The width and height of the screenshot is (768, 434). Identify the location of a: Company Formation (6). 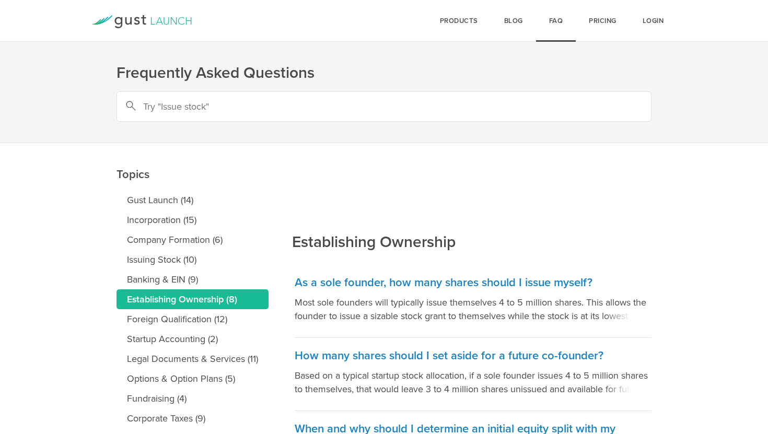
(192, 240).